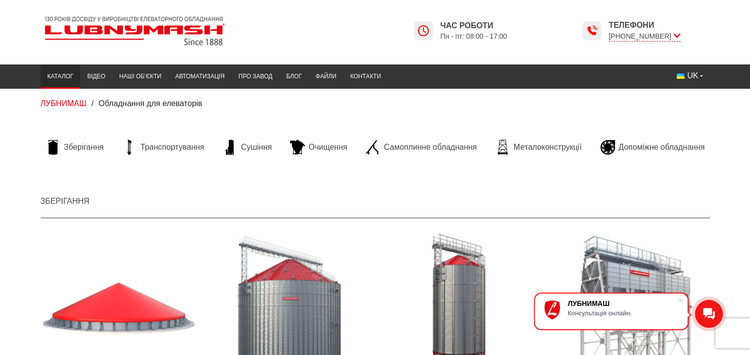  What do you see at coordinates (623, 313) in the screenshot?
I see `div: Консультація онлайн.` at bounding box center [623, 313].